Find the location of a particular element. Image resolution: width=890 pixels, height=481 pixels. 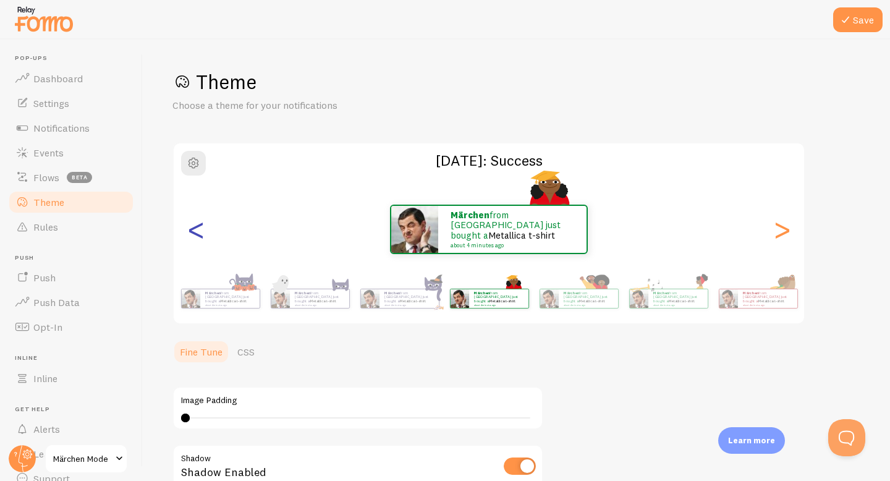

div: Learn more is located at coordinates (752, 440).